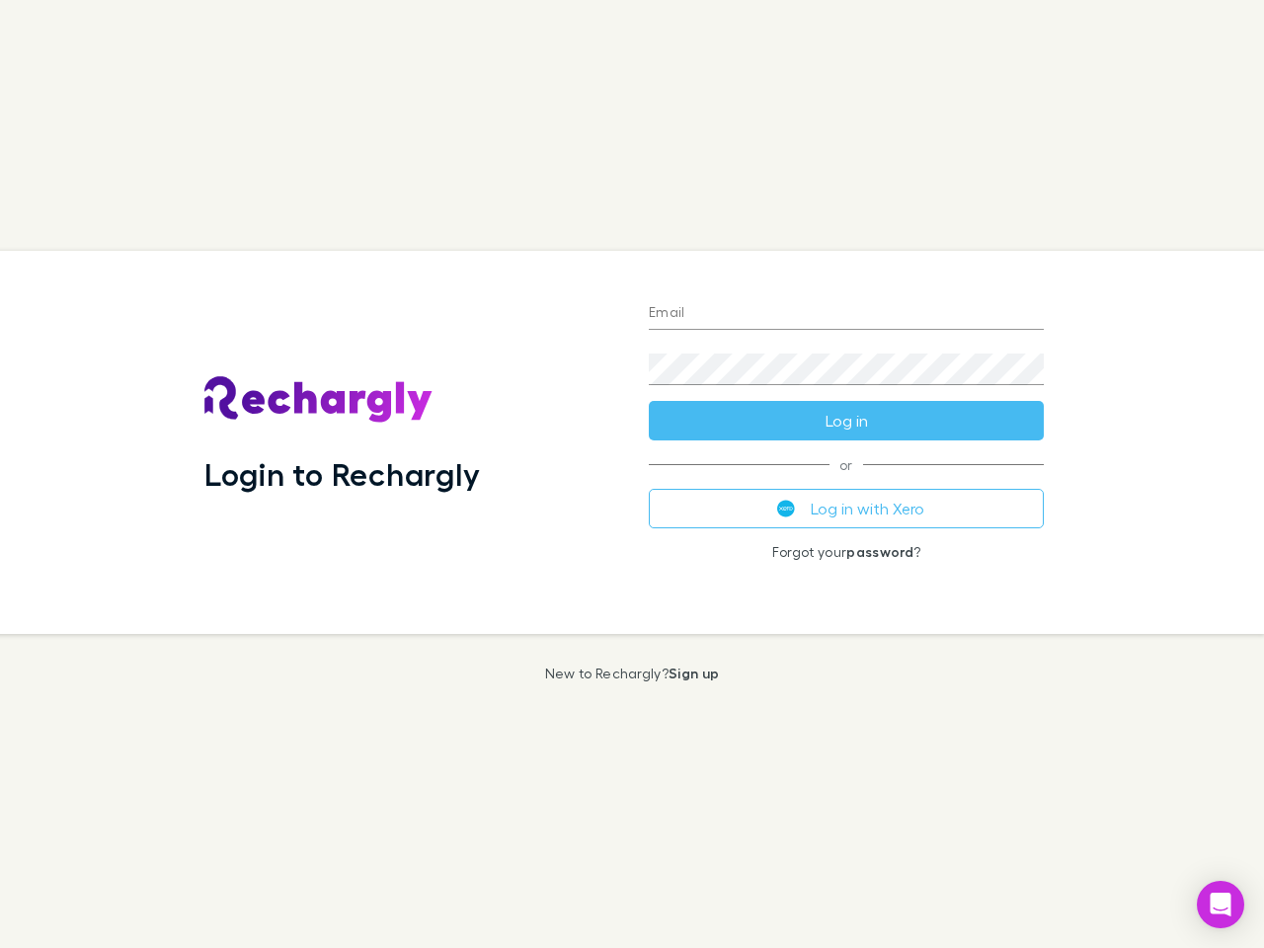 The image size is (1264, 948). Describe the element at coordinates (786, 509) in the screenshot. I see `img: Xero's logo` at that location.